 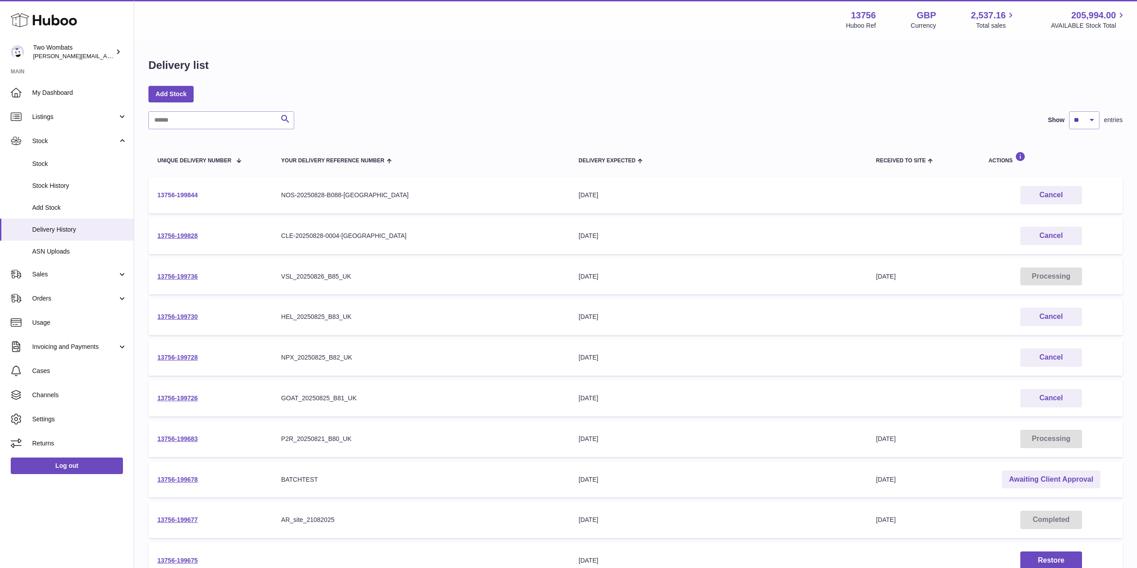 What do you see at coordinates (80, 251) in the screenshot?
I see `span: ASN Uploads` at bounding box center [80, 251].